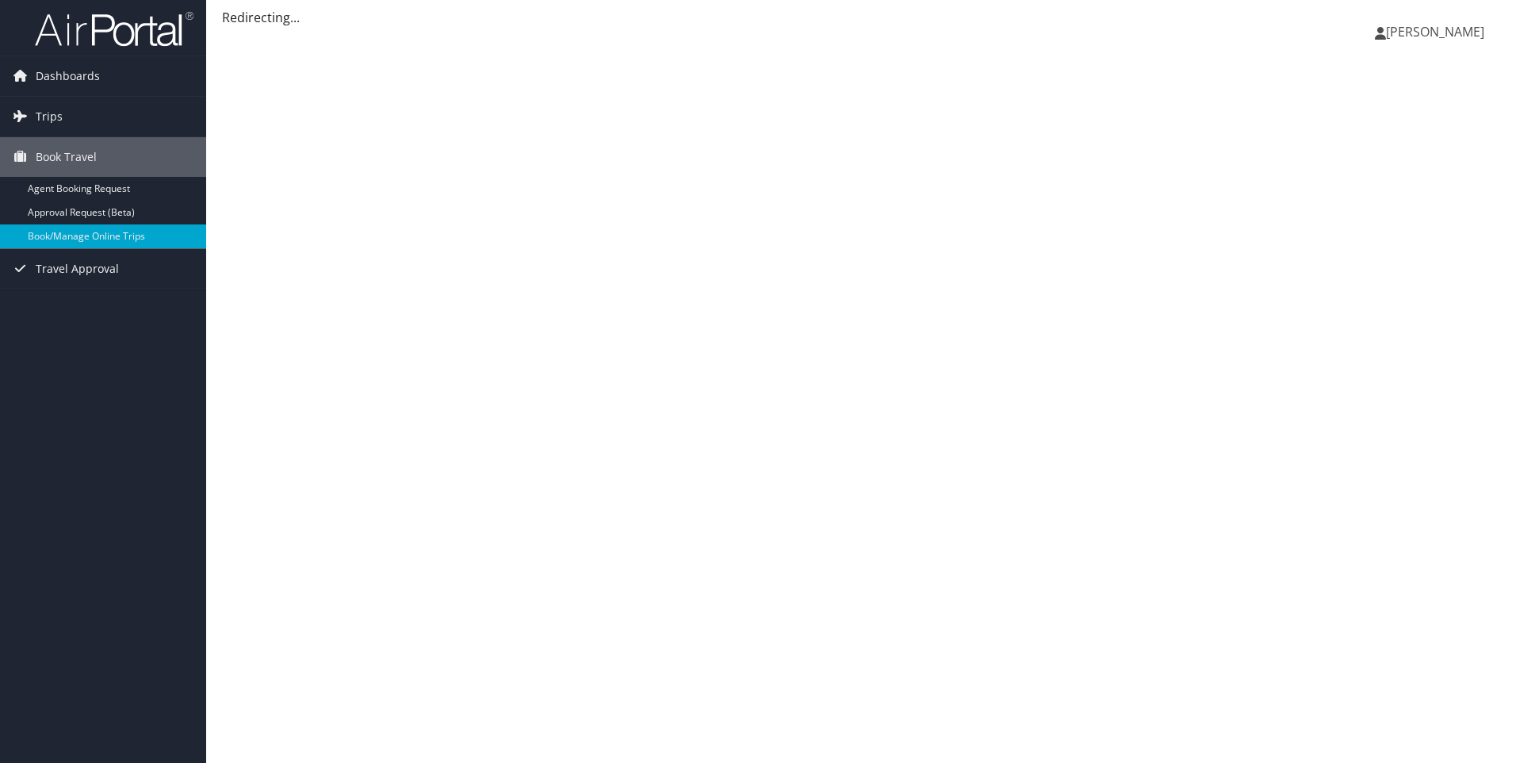  Describe the element at coordinates (66, 157) in the screenshot. I see `span: Book Travel` at that location.